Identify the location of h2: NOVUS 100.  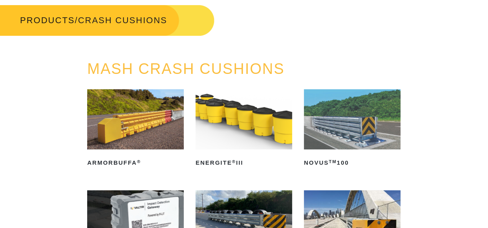
(352, 162).